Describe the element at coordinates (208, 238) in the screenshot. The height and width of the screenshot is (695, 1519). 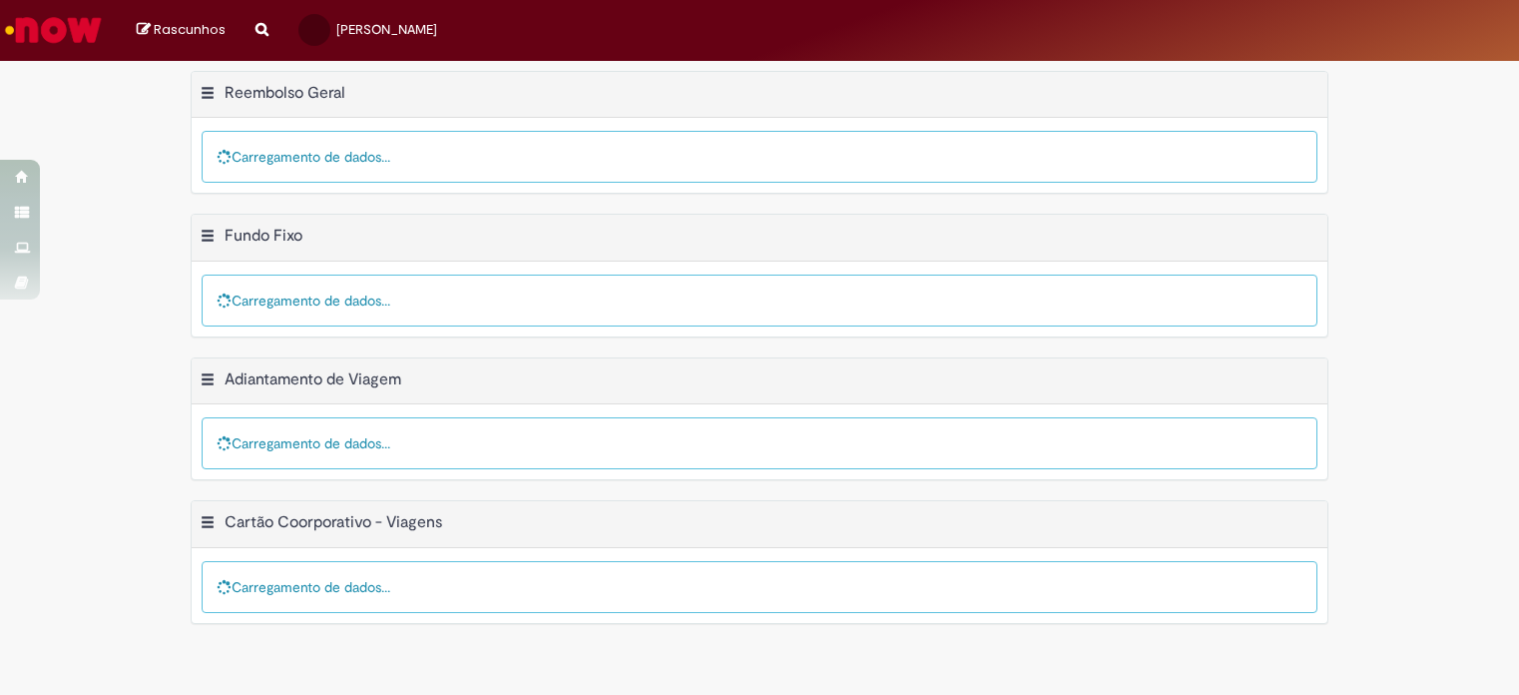
I see `button: Fundo Fixo Menu de contexto` at that location.